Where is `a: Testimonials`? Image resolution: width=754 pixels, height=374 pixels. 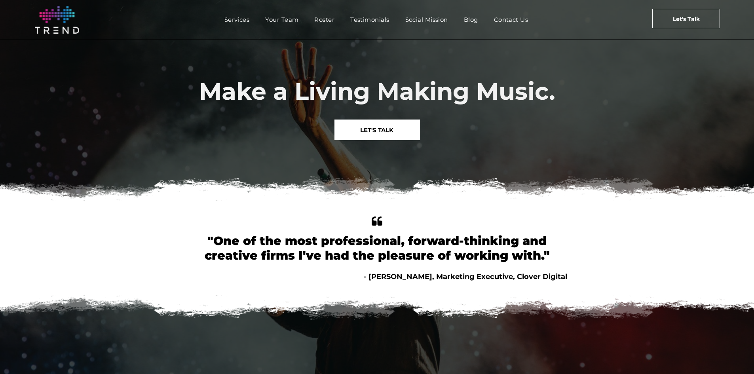
a: Testimonials is located at coordinates (369, 19).